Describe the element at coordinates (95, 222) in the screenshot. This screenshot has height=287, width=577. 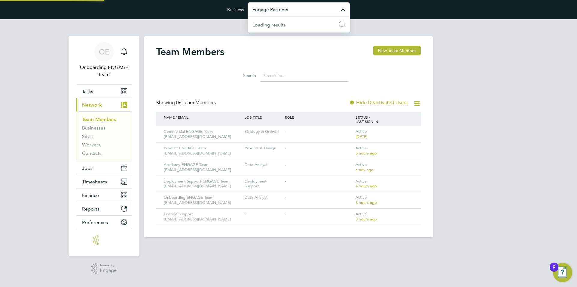
I see `span: Preferences` at that location.